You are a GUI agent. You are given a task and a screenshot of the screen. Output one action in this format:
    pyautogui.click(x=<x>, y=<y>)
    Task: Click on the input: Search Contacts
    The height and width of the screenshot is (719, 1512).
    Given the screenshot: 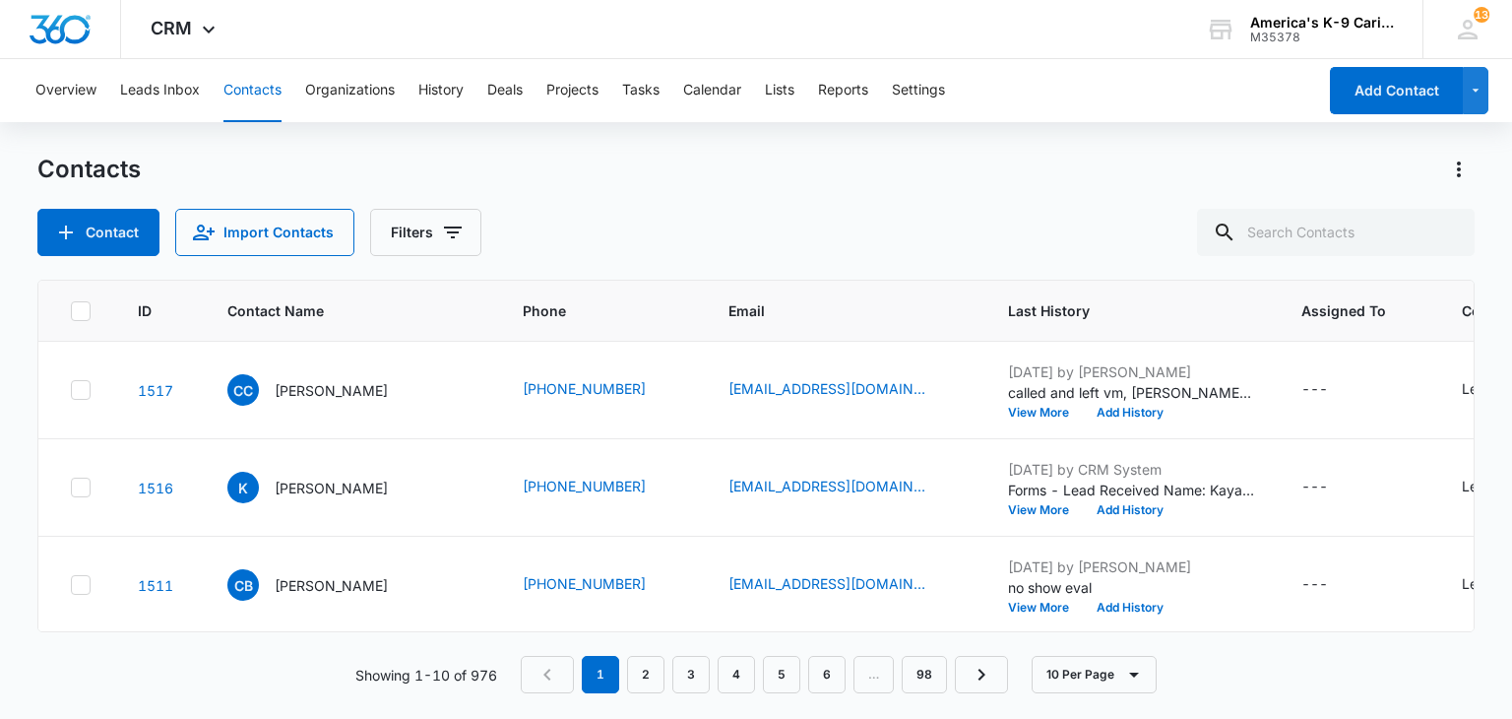 What is the action you would take?
    pyautogui.click(x=1336, y=232)
    